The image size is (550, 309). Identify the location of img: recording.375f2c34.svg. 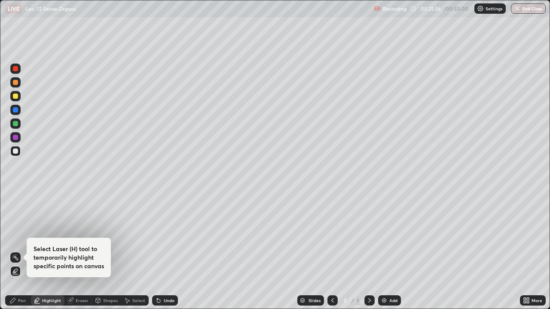
(377, 9).